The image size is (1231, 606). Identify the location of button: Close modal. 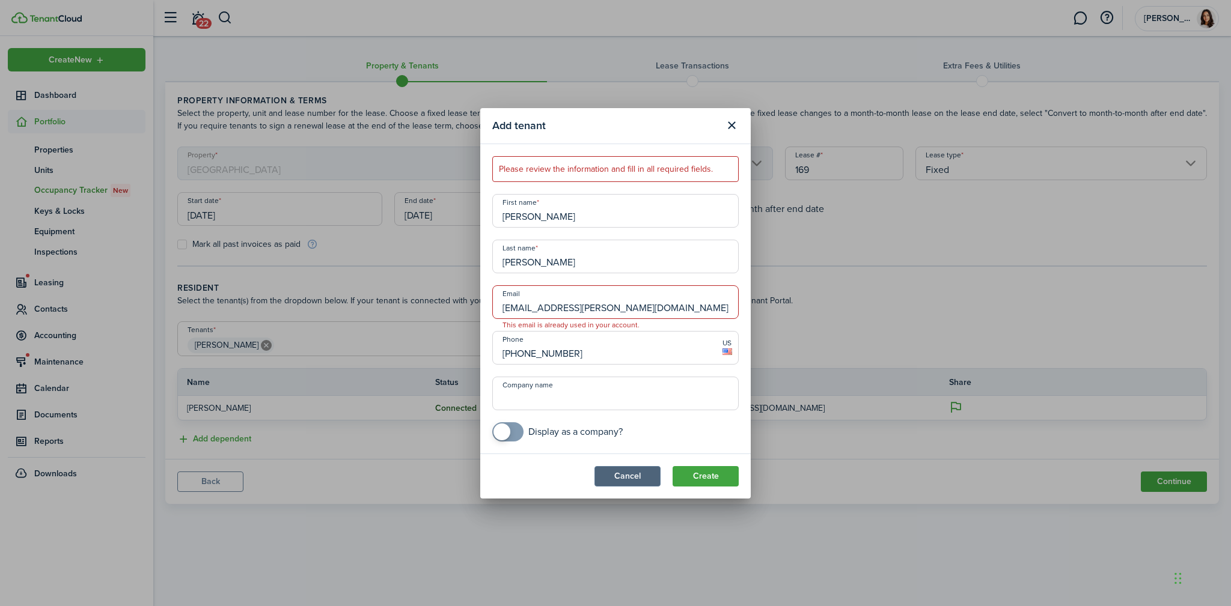
(731, 126).